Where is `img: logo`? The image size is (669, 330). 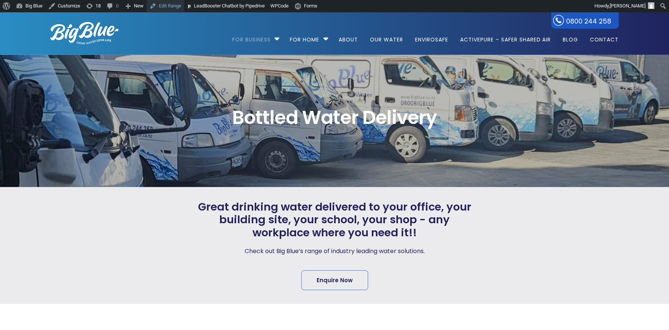 img: logo is located at coordinates (84, 33).